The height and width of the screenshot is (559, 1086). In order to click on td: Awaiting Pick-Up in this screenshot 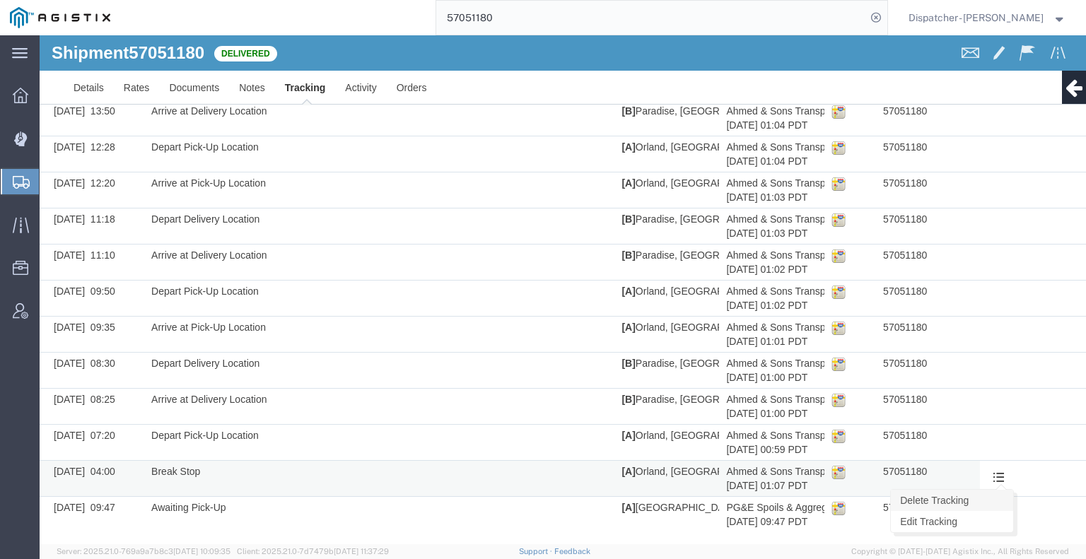, I will do `click(183, 479)`.